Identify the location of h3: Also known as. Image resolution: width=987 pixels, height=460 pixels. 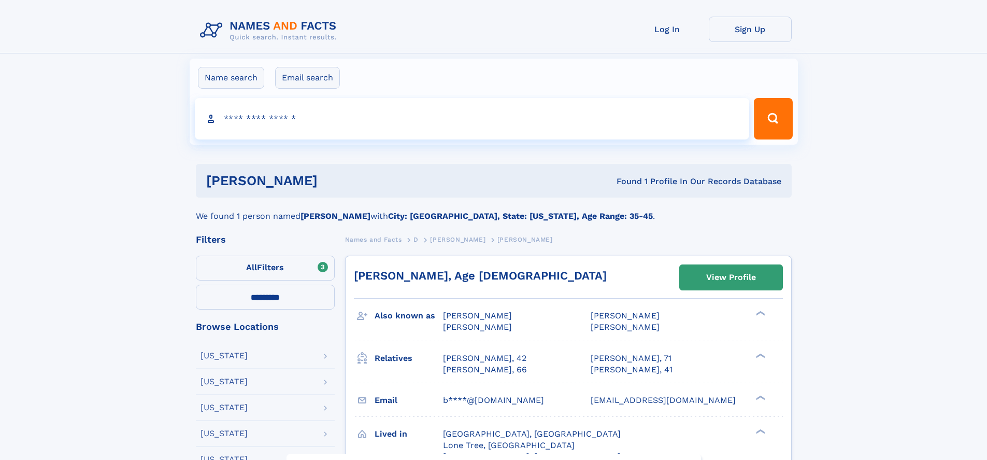
(409, 316).